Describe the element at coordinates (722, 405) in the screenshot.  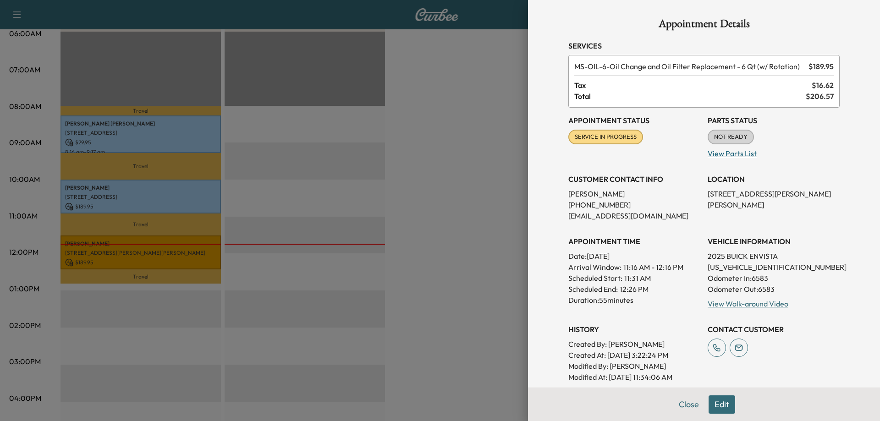
I see `button: Edit` at that location.